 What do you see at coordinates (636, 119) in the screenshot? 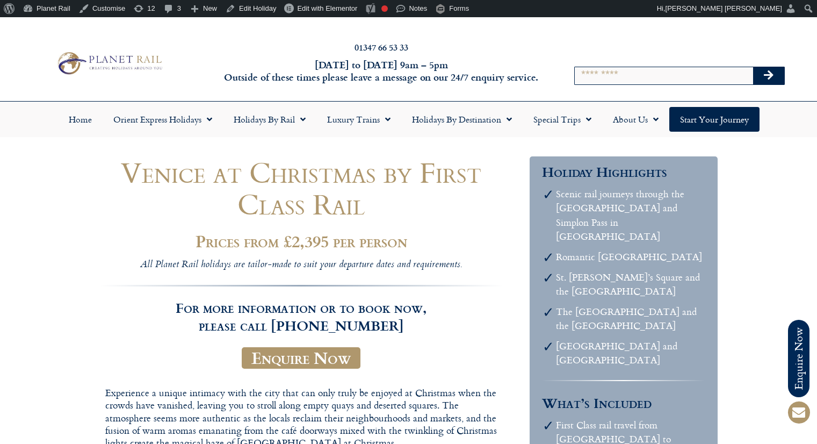
I see `a: About Us` at bounding box center [636, 119].